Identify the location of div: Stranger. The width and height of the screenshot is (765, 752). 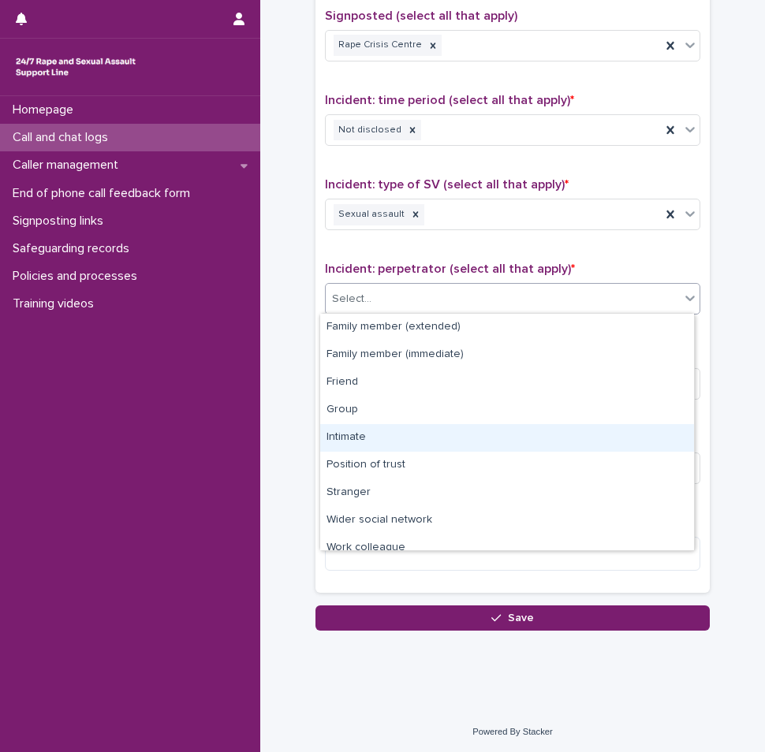
(507, 493).